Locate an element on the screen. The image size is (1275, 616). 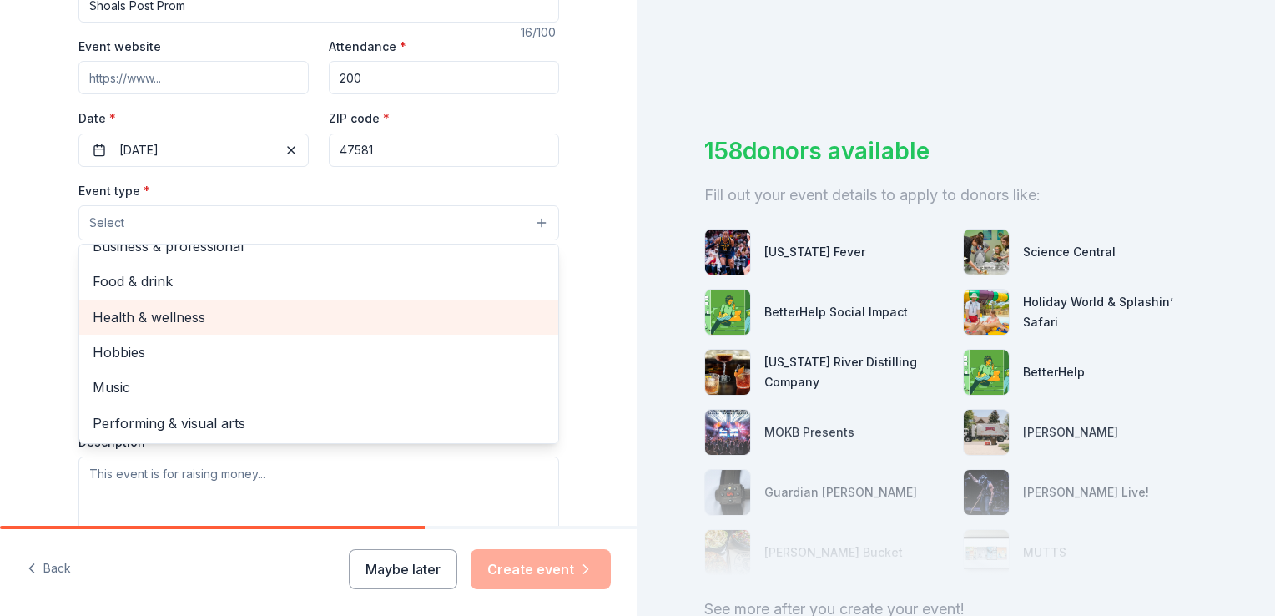
span: Business & professional is located at coordinates (319, 246).